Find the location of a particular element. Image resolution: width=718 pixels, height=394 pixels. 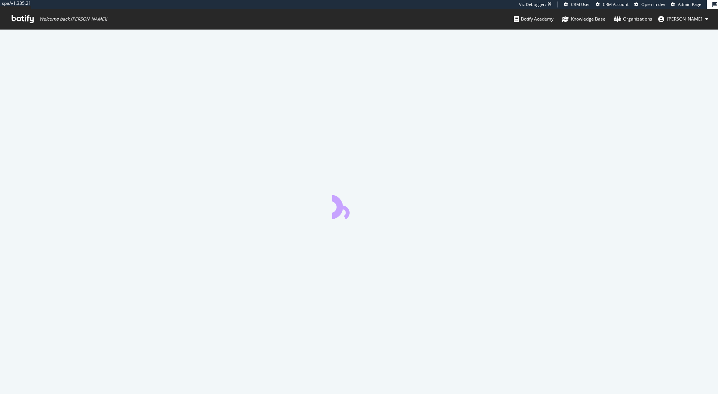

div: animation is located at coordinates (359, 206).